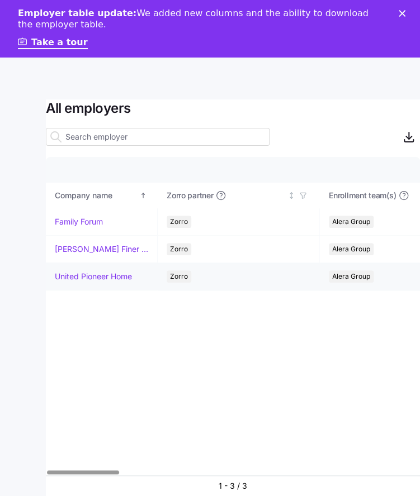 This screenshot has height=496, width=420. I want to click on input: Search employer, so click(158, 137).